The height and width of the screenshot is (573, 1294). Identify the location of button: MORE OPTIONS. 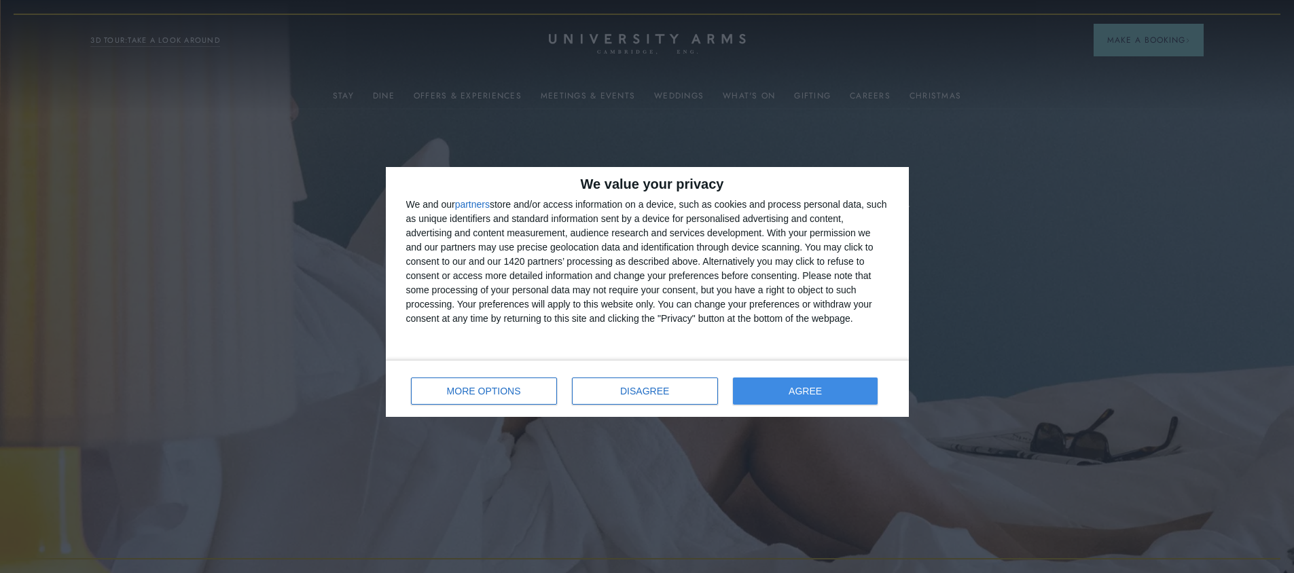
(484, 391).